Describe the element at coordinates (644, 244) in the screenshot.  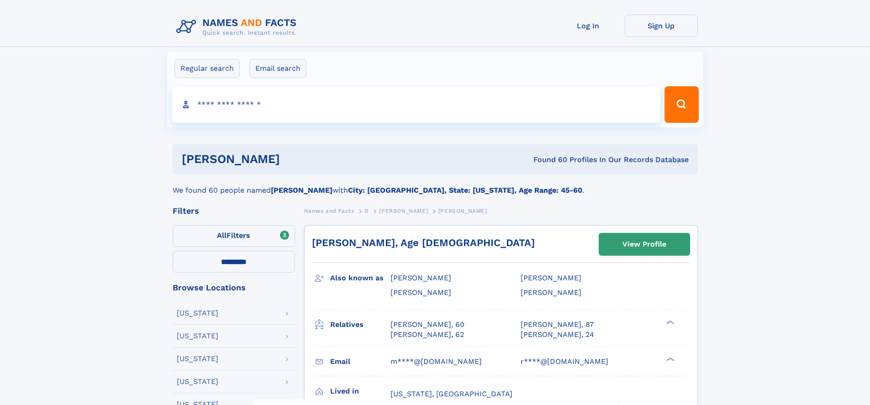
I see `a: View Profile` at that location.